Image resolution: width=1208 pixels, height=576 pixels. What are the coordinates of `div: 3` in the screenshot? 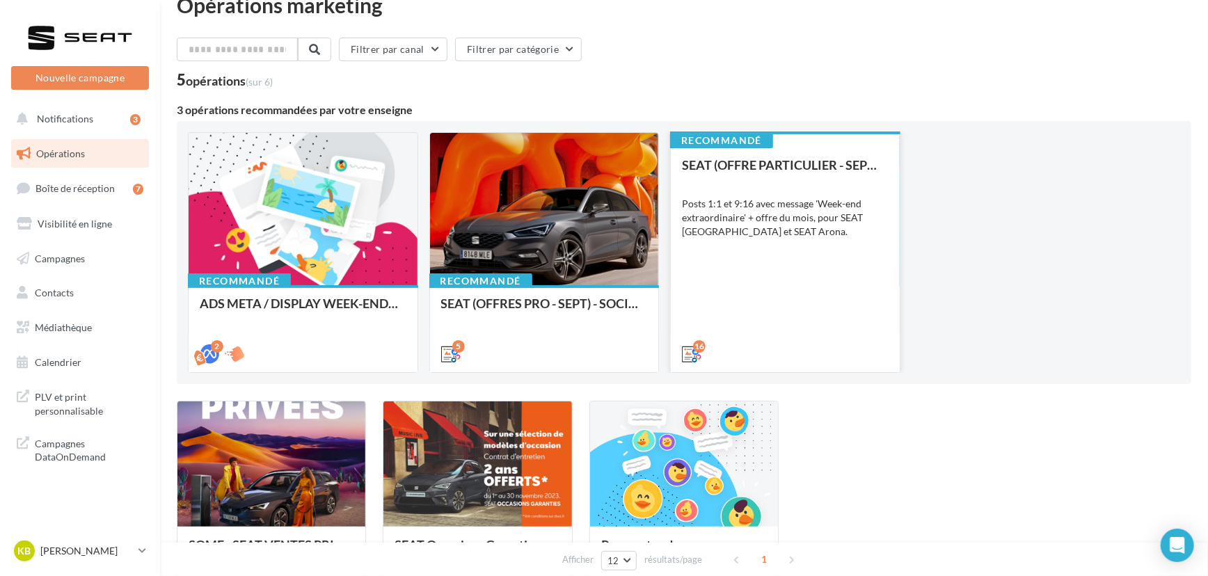 It's located at (135, 120).